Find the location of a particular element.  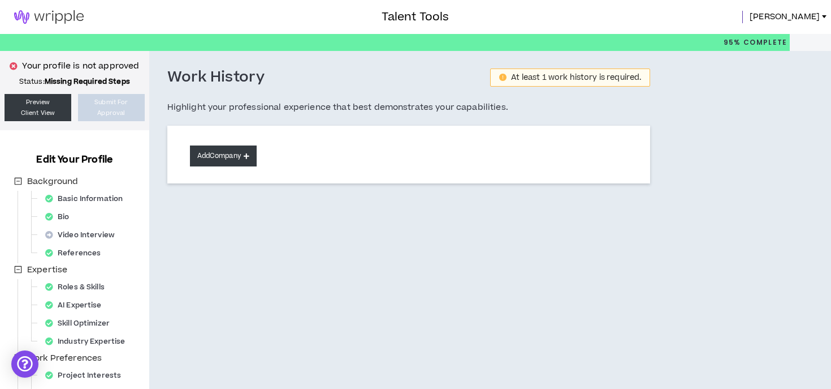

h3: Work History is located at coordinates (216, 77).